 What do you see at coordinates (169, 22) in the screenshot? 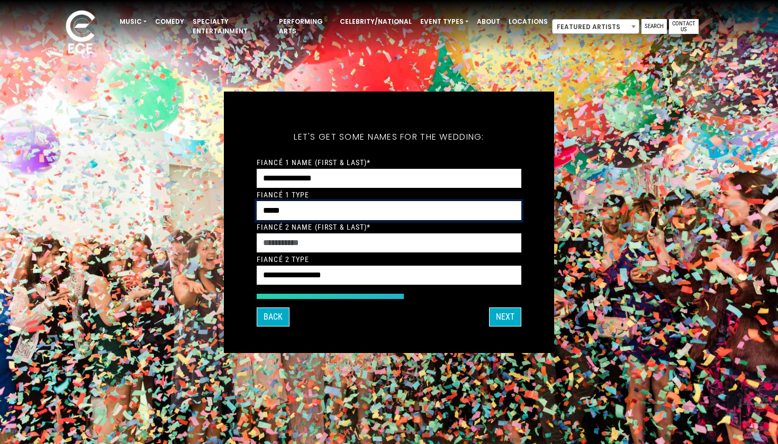
I see `a: Comedy` at bounding box center [169, 22].